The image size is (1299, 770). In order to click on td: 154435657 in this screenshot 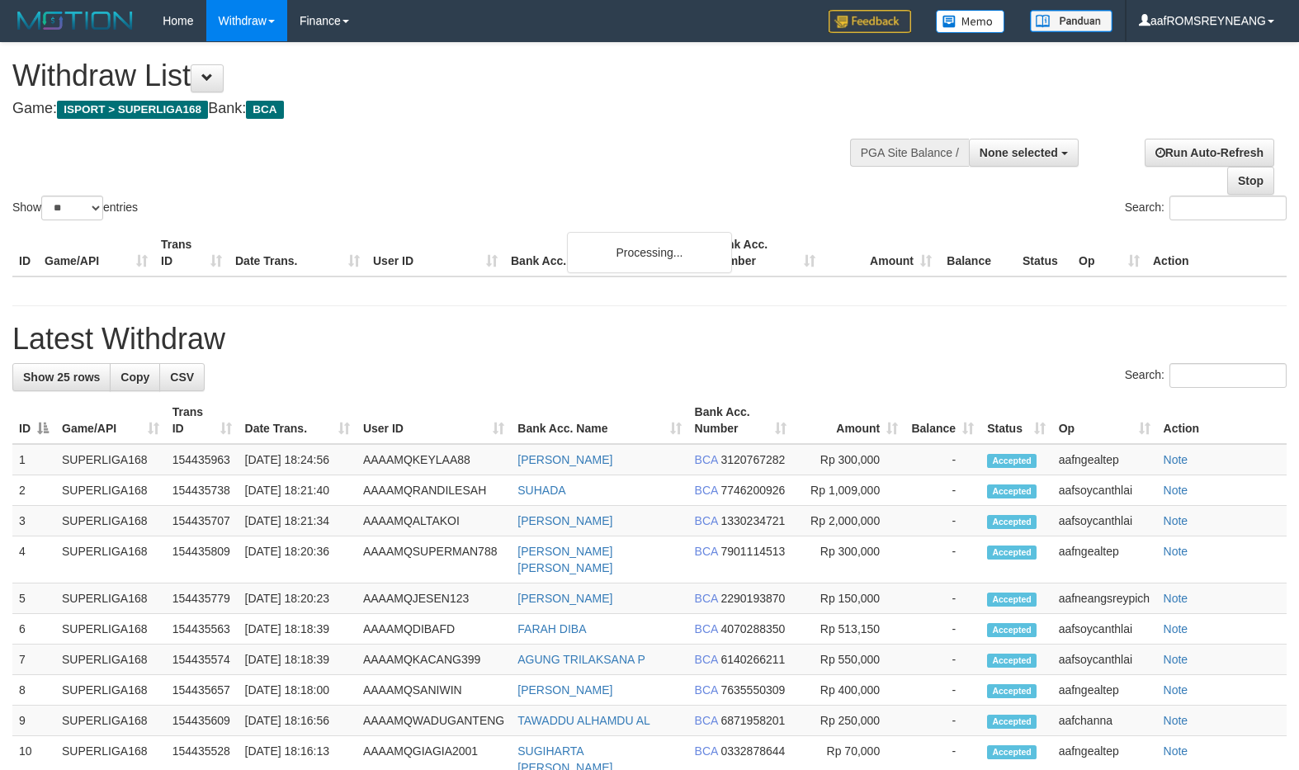, I will do `click(202, 690)`.